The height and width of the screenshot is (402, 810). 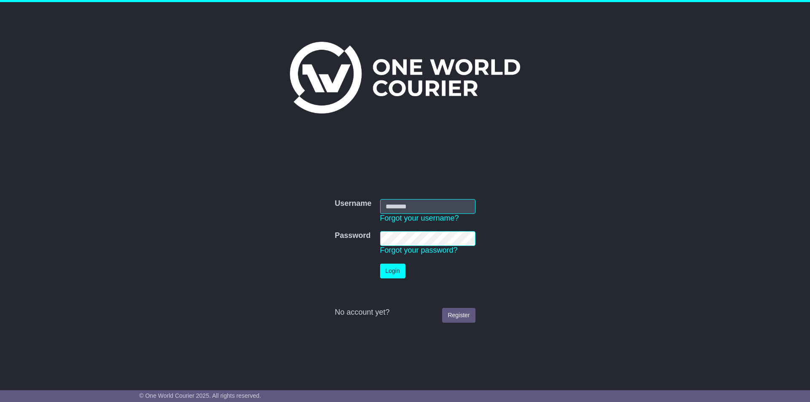 What do you see at coordinates (393, 271) in the screenshot?
I see `button: Login` at bounding box center [393, 271].